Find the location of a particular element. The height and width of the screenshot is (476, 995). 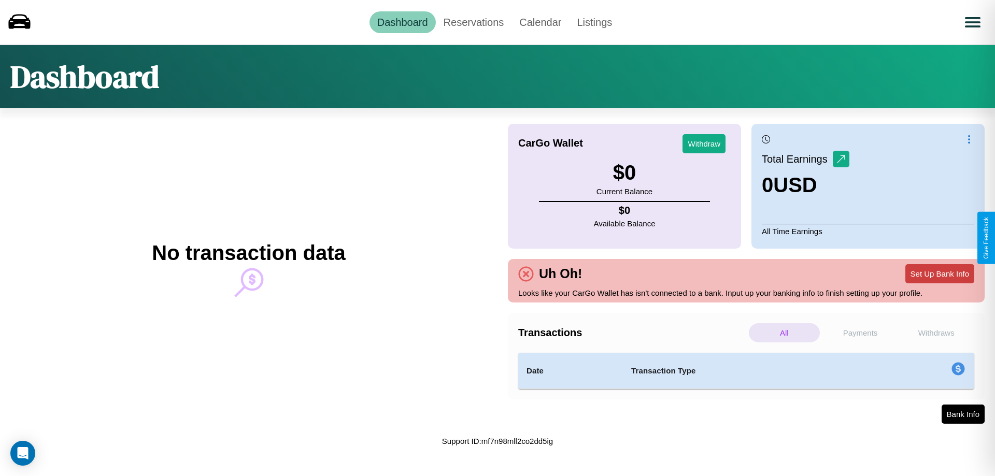

h4: Transactions is located at coordinates (632, 333).